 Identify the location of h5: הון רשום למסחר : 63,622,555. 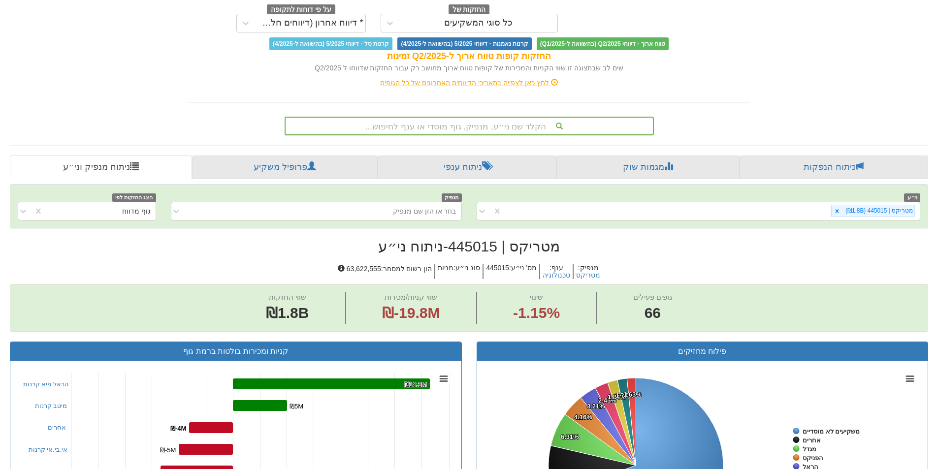
(385, 272).